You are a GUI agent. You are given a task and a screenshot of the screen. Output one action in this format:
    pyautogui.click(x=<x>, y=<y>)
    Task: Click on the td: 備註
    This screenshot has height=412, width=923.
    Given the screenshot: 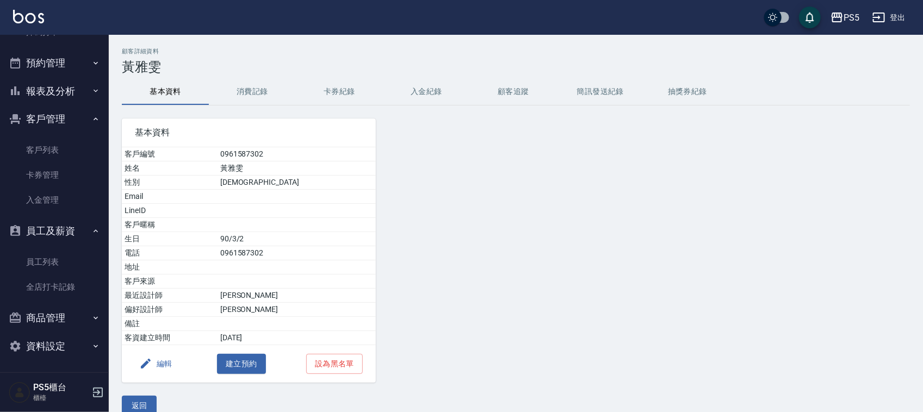 What is the action you would take?
    pyautogui.click(x=170, y=324)
    